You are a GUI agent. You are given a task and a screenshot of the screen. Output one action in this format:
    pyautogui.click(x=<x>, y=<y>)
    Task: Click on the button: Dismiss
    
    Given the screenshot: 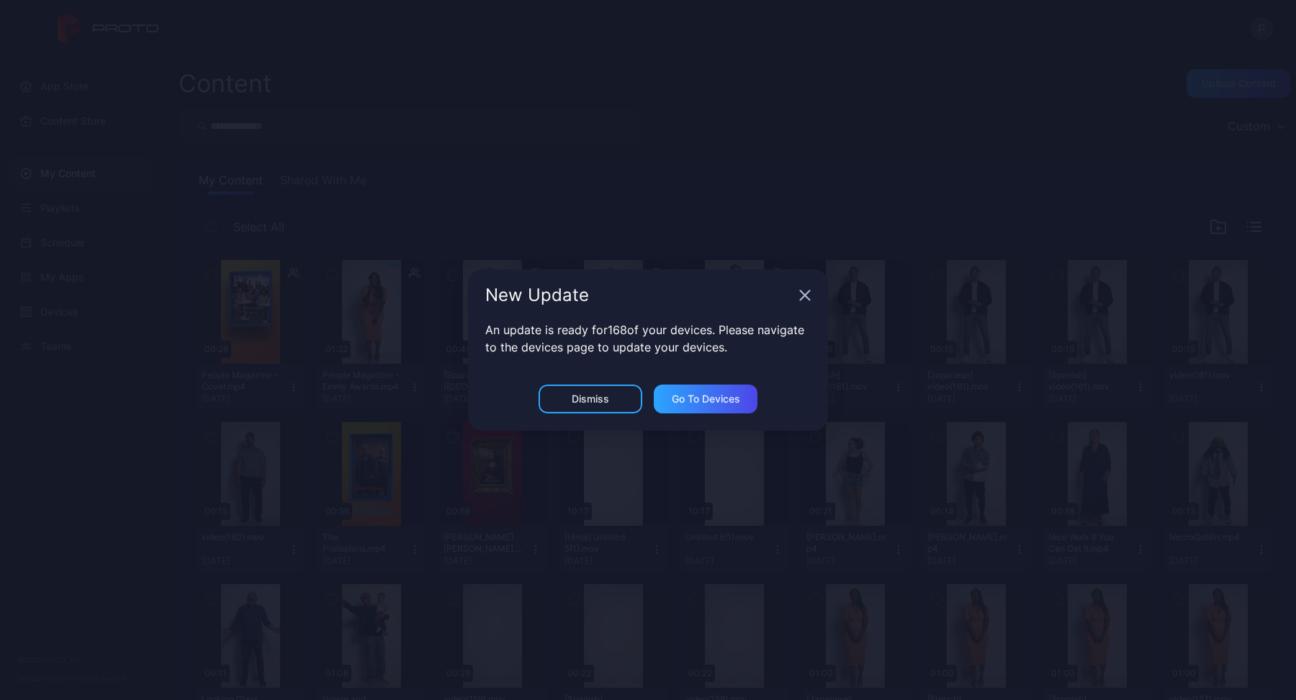 What is the action you would take?
    pyautogui.click(x=591, y=399)
    